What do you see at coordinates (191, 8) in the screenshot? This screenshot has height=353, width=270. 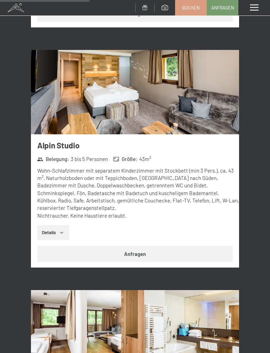 I see `a: Buchen` at bounding box center [191, 8].